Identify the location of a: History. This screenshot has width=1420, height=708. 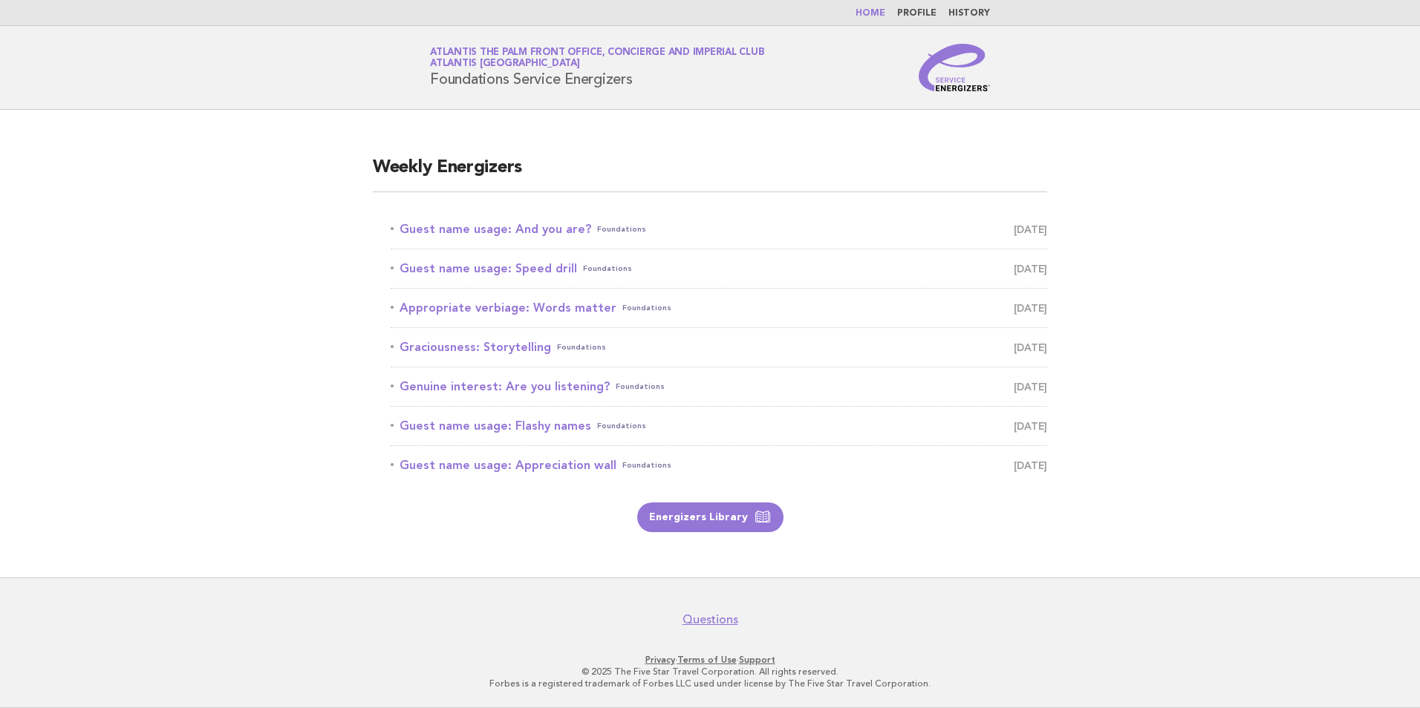
(969, 13).